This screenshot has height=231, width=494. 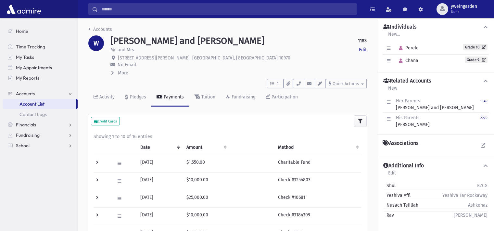 I want to click on th: Amount: activate to sort column ascending, so click(x=206, y=148).